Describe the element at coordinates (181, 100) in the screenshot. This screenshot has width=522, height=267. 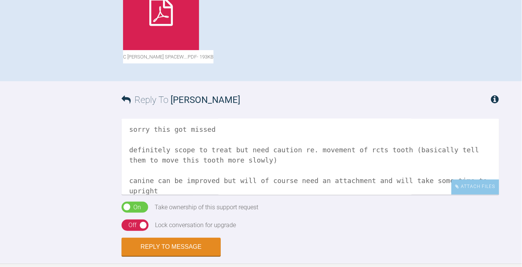
I see `h3: Reply To` at that location.